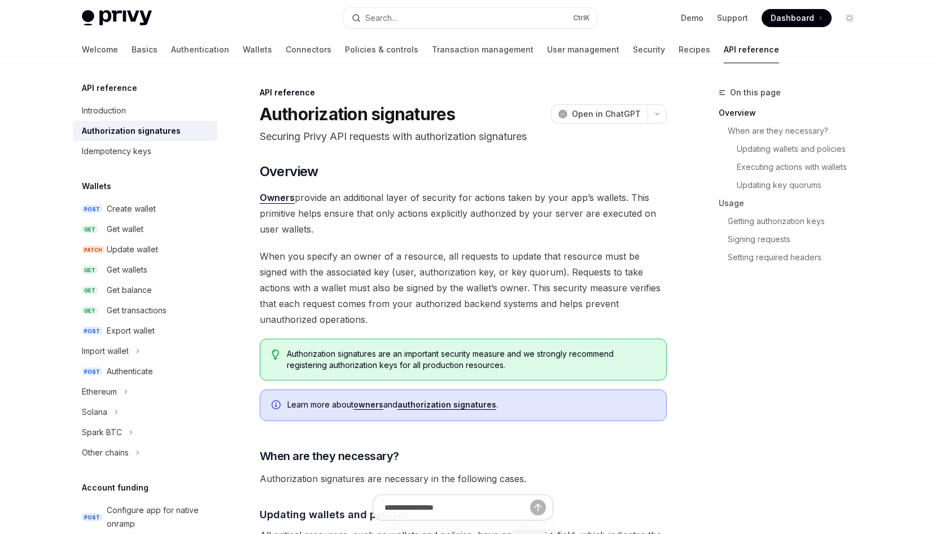 This screenshot has width=940, height=534. Describe the element at coordinates (583, 50) in the screenshot. I see `a: User management` at that location.